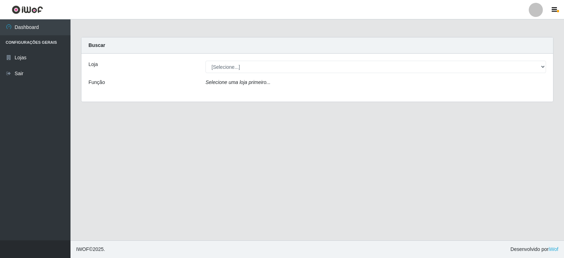 The width and height of the screenshot is (564, 258). What do you see at coordinates (93, 64) in the screenshot?
I see `label: Loja` at bounding box center [93, 64].